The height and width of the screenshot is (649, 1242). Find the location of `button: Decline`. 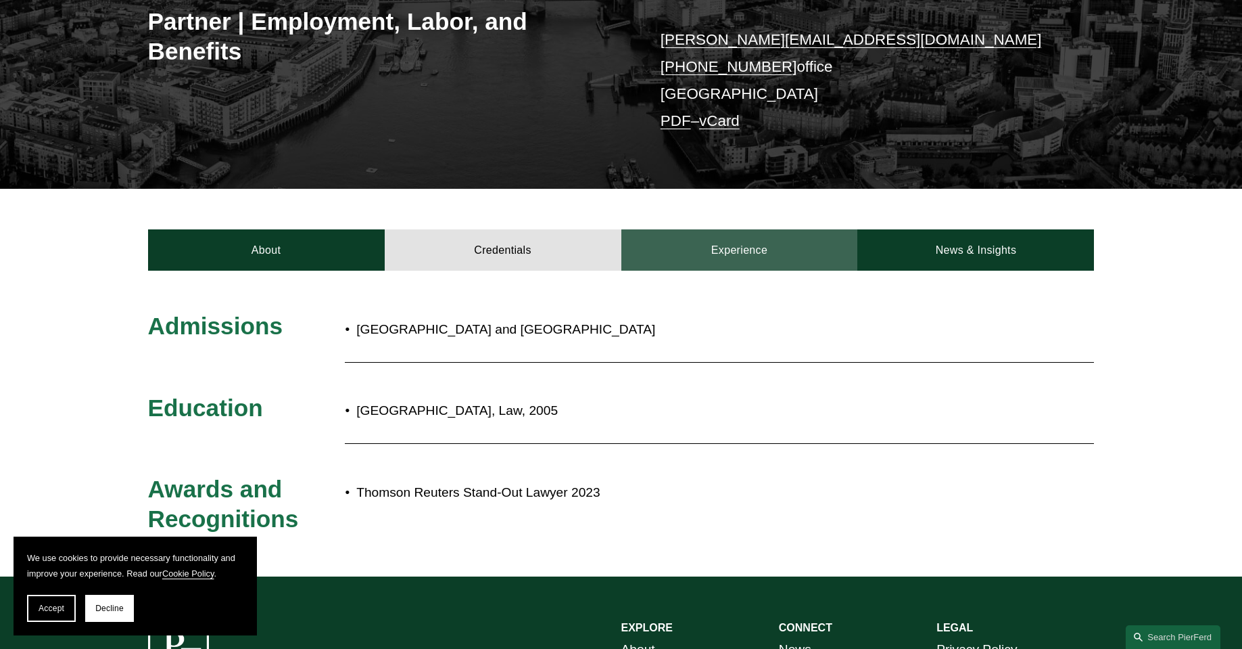

button: Decline is located at coordinates (110, 608).